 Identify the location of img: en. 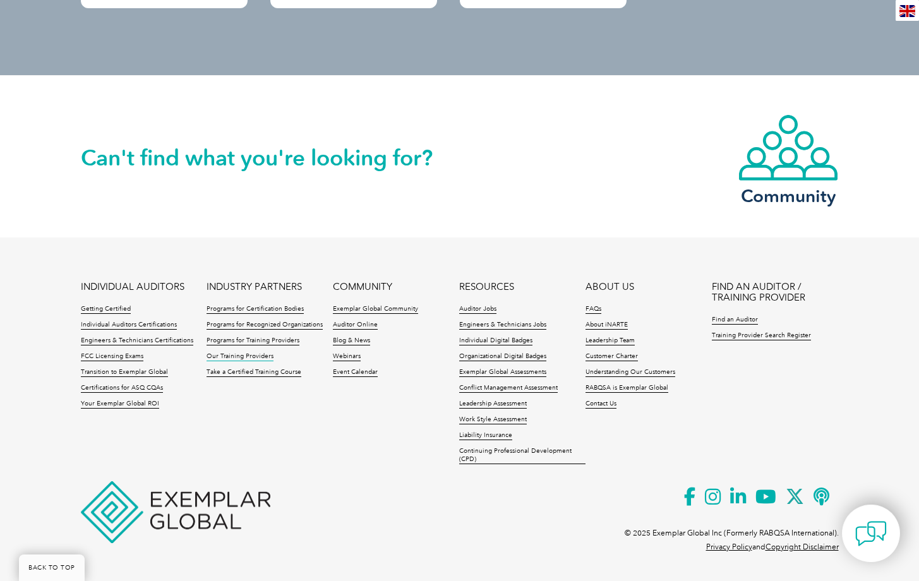
(907, 11).